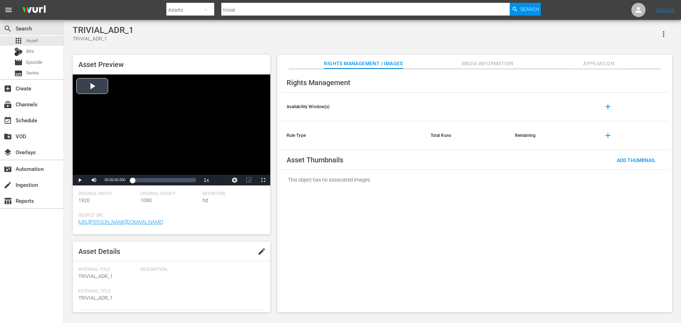  I want to click on img: ans4CAIJ8jUAAAAAAAAAAAAAAAAAAAAAAAAgQb4GAAAAAAAAAAAAAAAAAAAAAAAAJMjXAAAAAAAAAAAAAAAAAAAAAAAAgAT5G..., so click(34, 10).